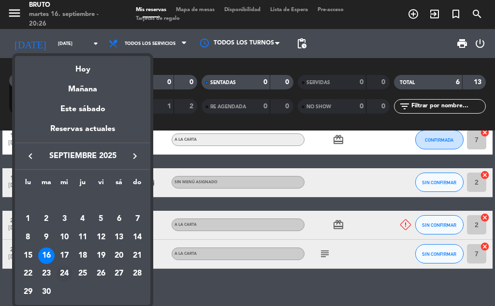  Describe the element at coordinates (119, 219) in the screenshot. I see `div: 6` at that location.